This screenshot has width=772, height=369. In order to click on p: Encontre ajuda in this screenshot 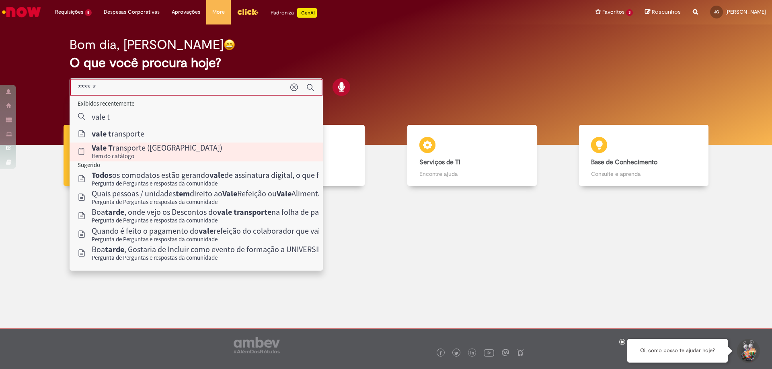, I will do `click(472, 174)`.